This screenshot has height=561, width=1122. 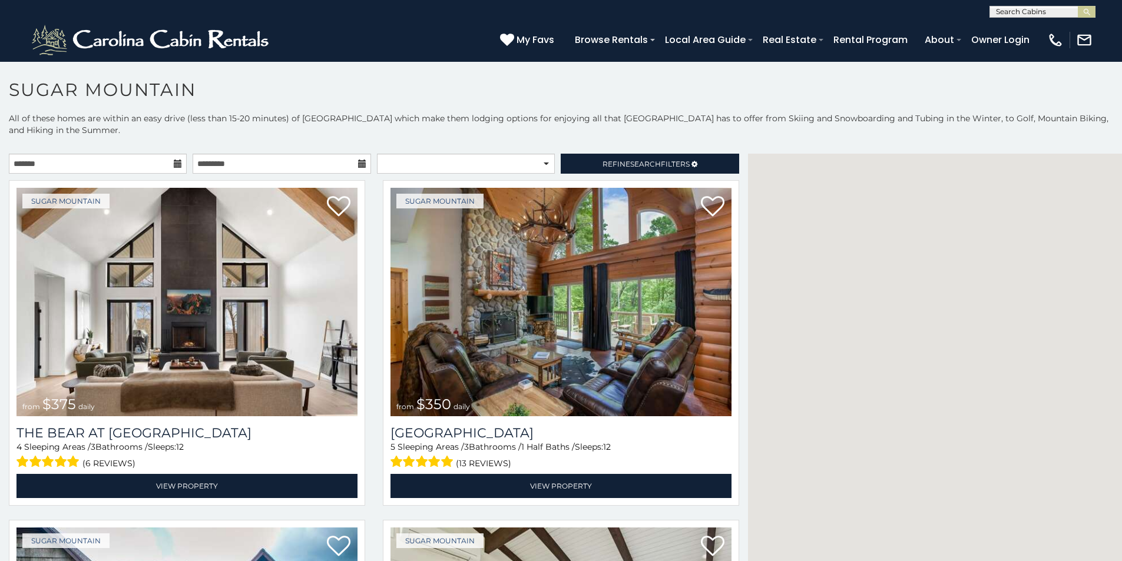 What do you see at coordinates (789, 39) in the screenshot?
I see `a: Real Estate` at bounding box center [789, 39].